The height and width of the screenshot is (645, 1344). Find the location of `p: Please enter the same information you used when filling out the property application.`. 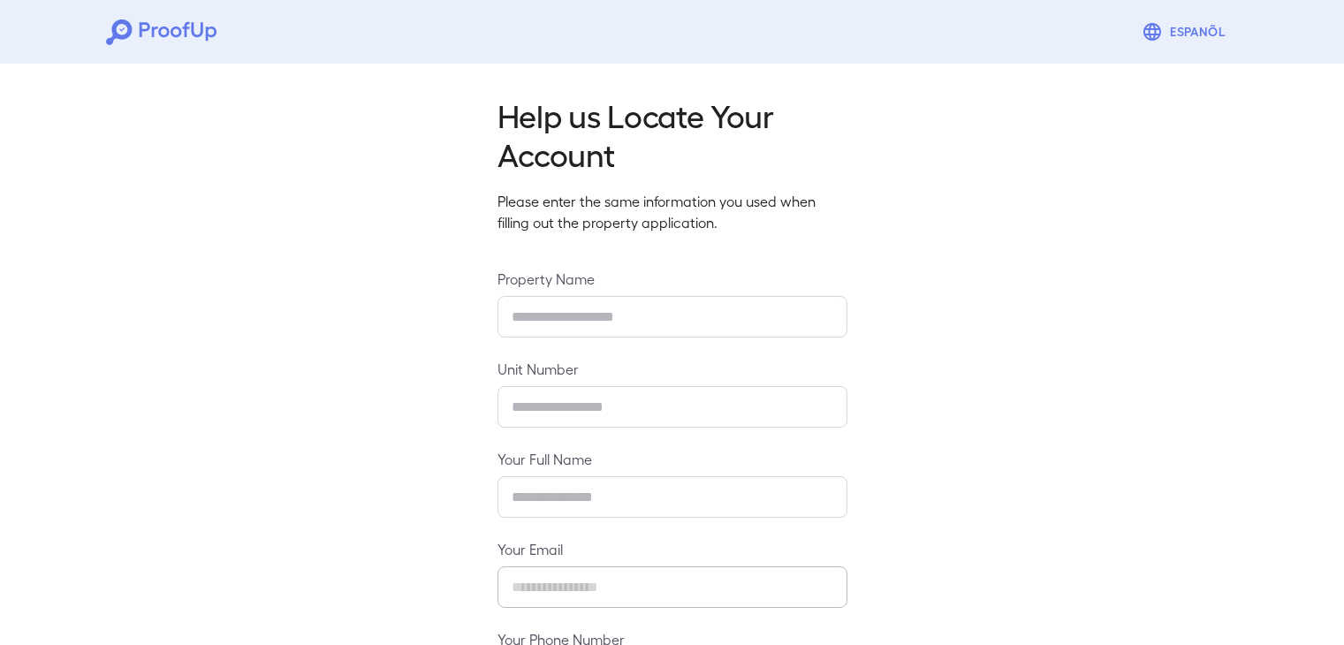

p: Please enter the same information you used when filling out the property application. is located at coordinates (673, 212).